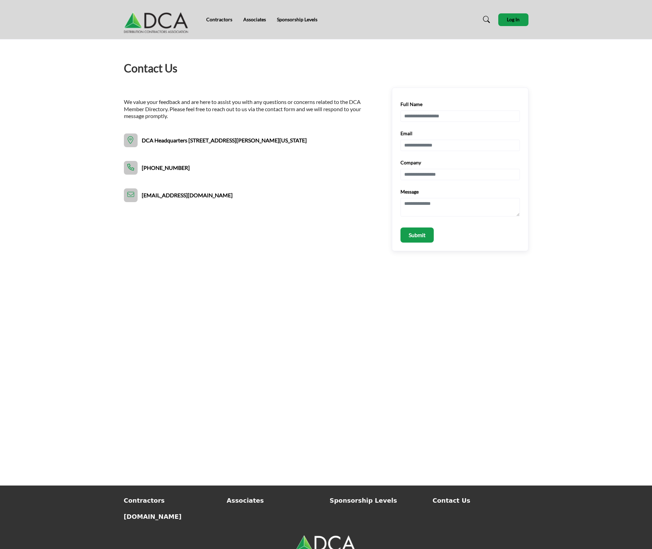 The image size is (652, 549). What do you see at coordinates (151, 68) in the screenshot?
I see `h2: Contact us` at bounding box center [151, 68].